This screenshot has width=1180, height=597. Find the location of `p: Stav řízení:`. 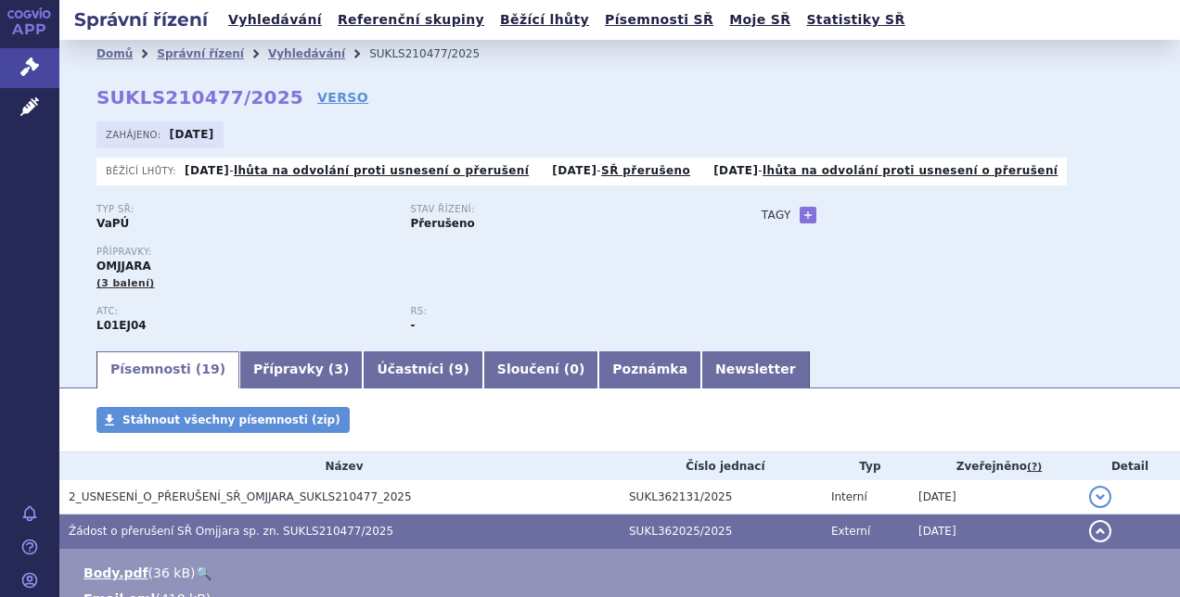

p: Stav řízení: is located at coordinates (558, 210).